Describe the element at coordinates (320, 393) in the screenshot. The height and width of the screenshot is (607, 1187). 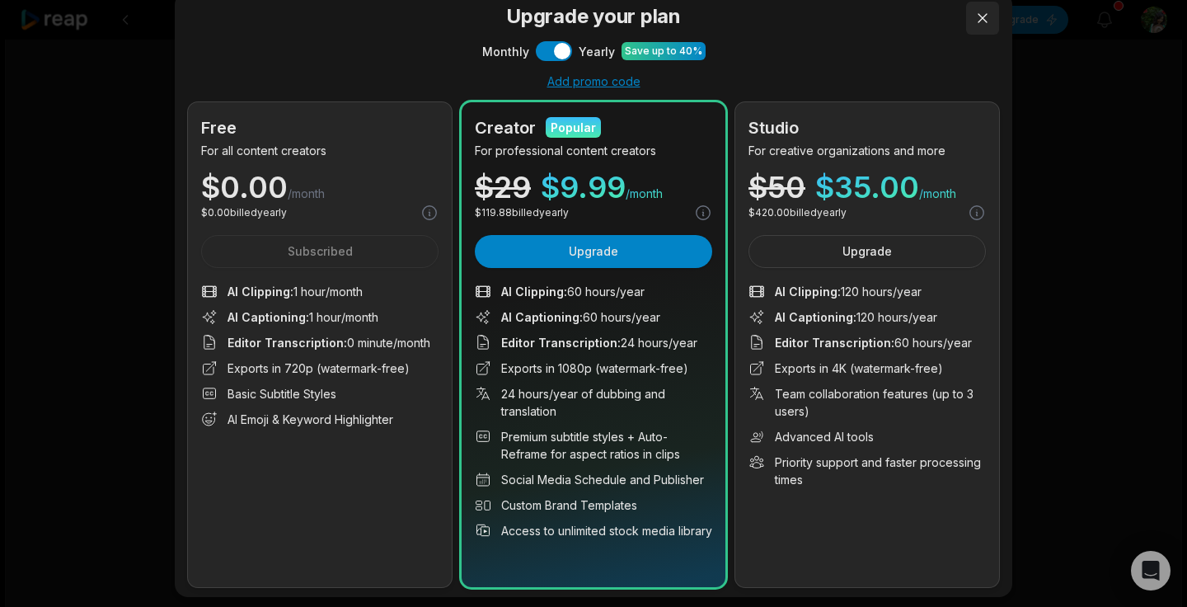
I see `li: Basic Subtitle Styles` at that location.